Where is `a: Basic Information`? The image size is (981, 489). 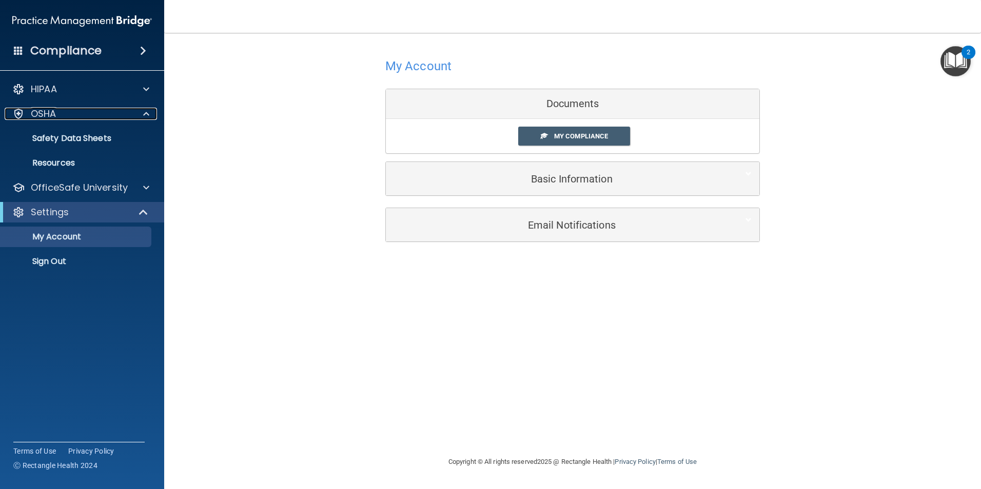 a: Basic Information is located at coordinates (572, 178).